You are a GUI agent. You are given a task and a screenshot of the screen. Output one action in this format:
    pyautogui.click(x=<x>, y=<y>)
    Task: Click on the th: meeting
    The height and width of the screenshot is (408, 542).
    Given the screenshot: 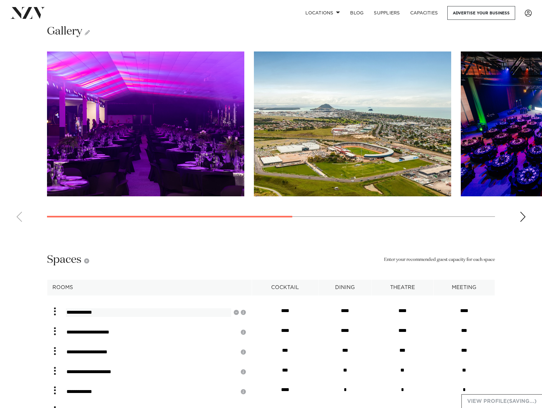 What is the action you would take?
    pyautogui.click(x=464, y=288)
    